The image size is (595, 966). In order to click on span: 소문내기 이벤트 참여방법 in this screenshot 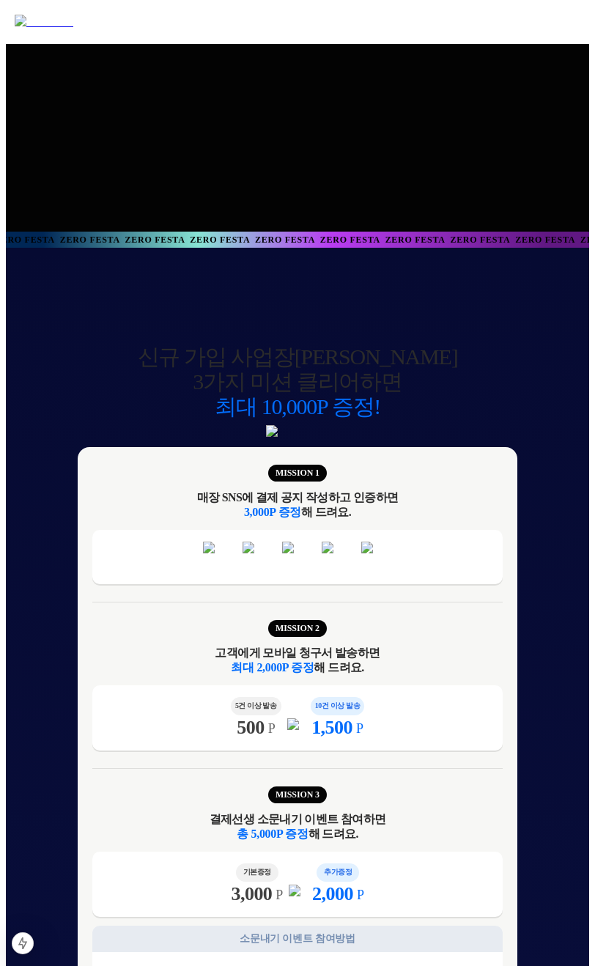, I will do `click(297, 939)`.